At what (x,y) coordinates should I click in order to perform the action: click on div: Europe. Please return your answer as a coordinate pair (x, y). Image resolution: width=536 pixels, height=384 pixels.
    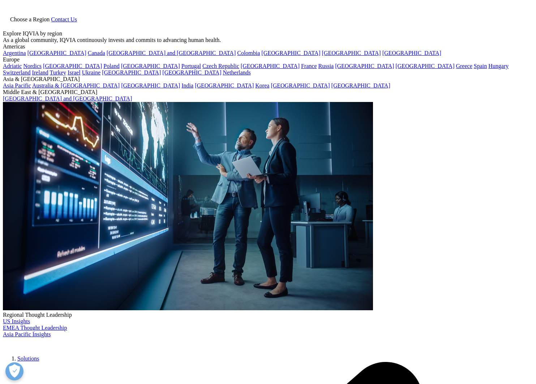
    Looking at the image, I should click on (268, 60).